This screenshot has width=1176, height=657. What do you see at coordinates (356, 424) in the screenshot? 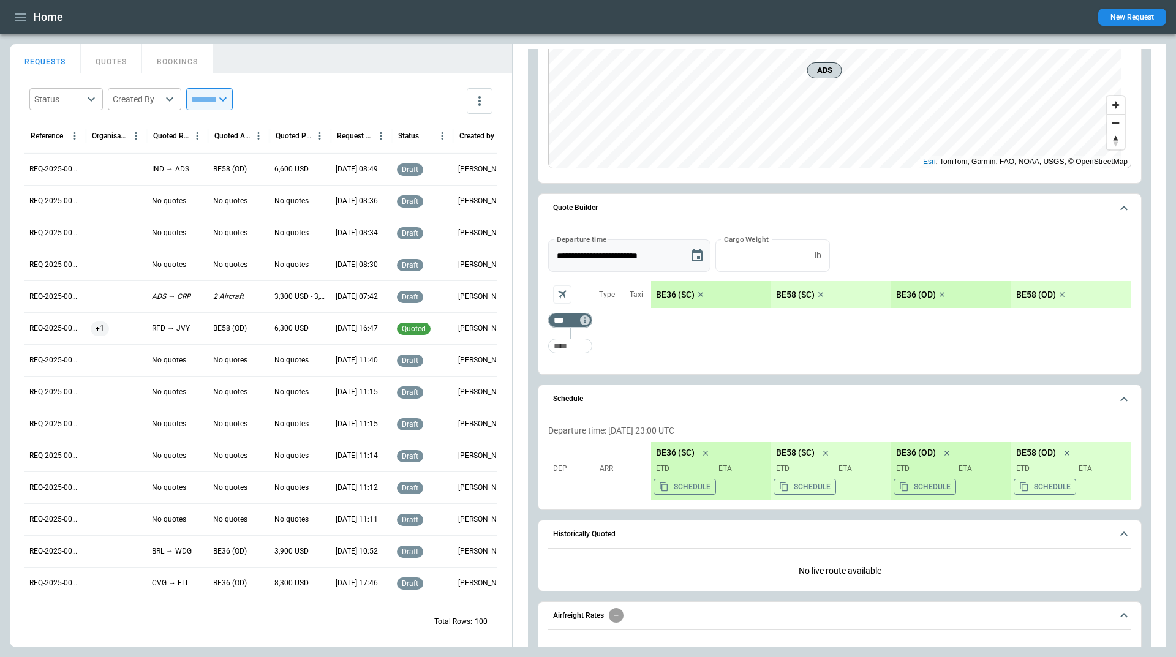
I see `p: 09/17/2025 11:15` at bounding box center [356, 424].